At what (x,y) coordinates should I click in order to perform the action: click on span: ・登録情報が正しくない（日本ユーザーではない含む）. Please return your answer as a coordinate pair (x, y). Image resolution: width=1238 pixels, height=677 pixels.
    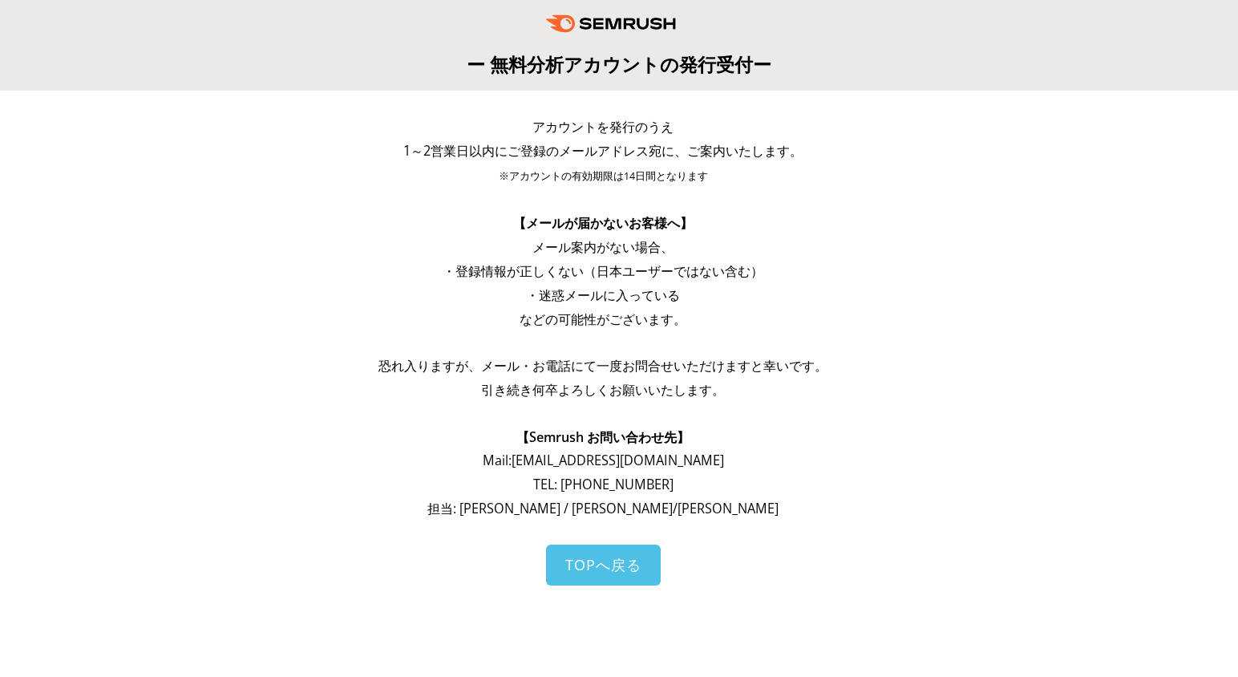
    Looking at the image, I should click on (603, 271).